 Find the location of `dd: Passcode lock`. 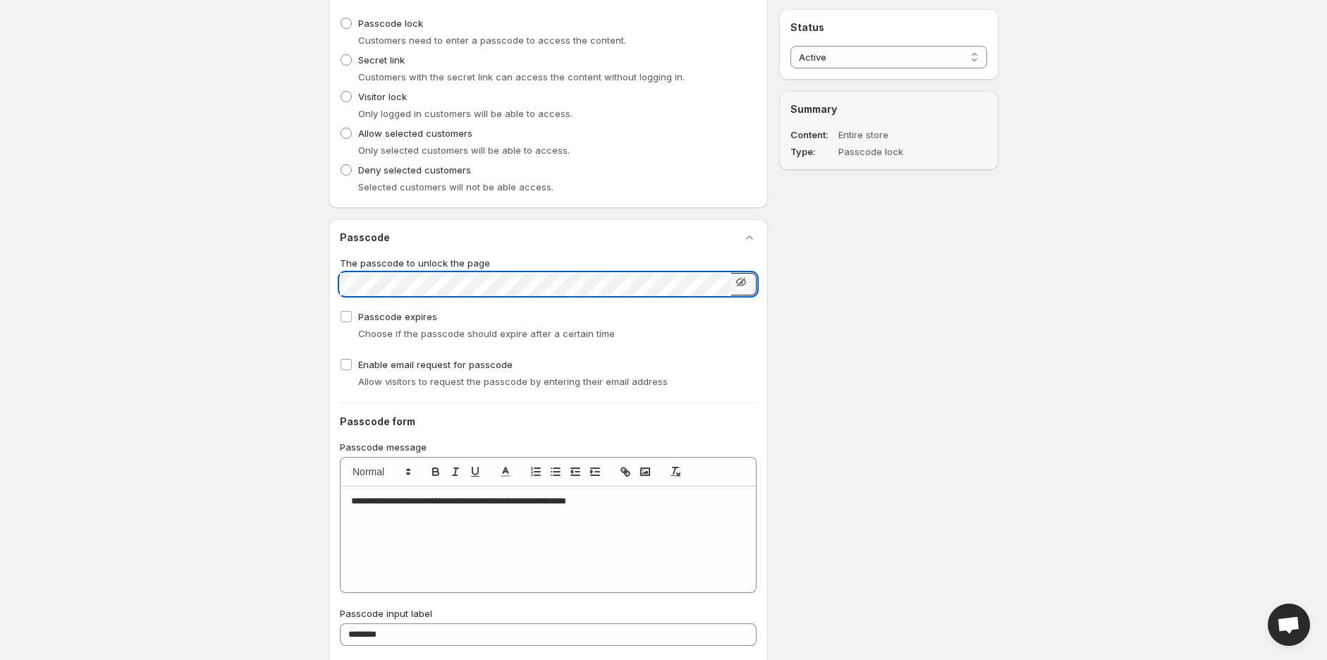

dd: Passcode lock is located at coordinates (893, 152).